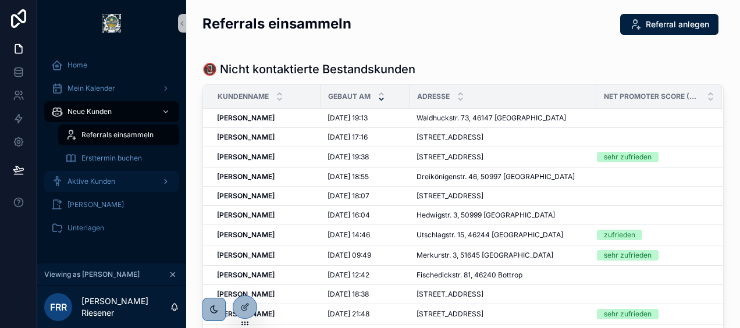  I want to click on span: Unterlagen, so click(86, 228).